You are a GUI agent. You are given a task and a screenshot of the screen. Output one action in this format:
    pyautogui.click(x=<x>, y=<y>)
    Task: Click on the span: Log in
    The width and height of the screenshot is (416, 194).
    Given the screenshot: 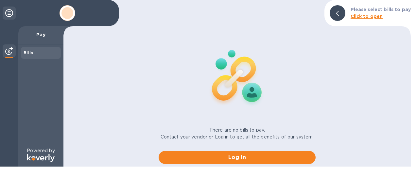 What is the action you would take?
    pyautogui.click(x=237, y=157)
    